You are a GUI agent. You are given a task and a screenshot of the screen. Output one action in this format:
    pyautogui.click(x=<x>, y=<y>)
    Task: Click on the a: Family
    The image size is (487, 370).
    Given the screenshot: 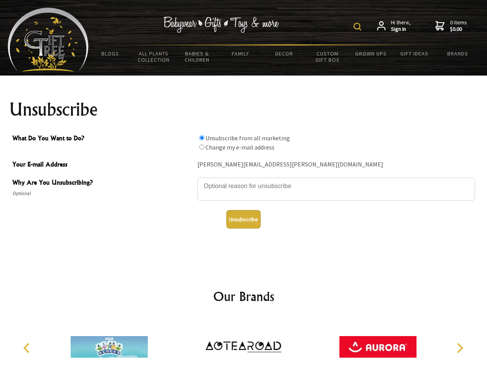 What is the action you would take?
    pyautogui.click(x=241, y=54)
    